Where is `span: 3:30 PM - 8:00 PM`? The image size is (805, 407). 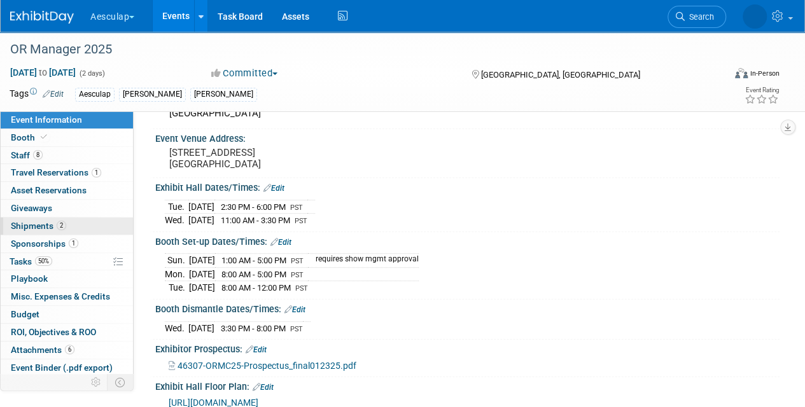 span: 3:30 PM - 8:00 PM is located at coordinates (253, 328).